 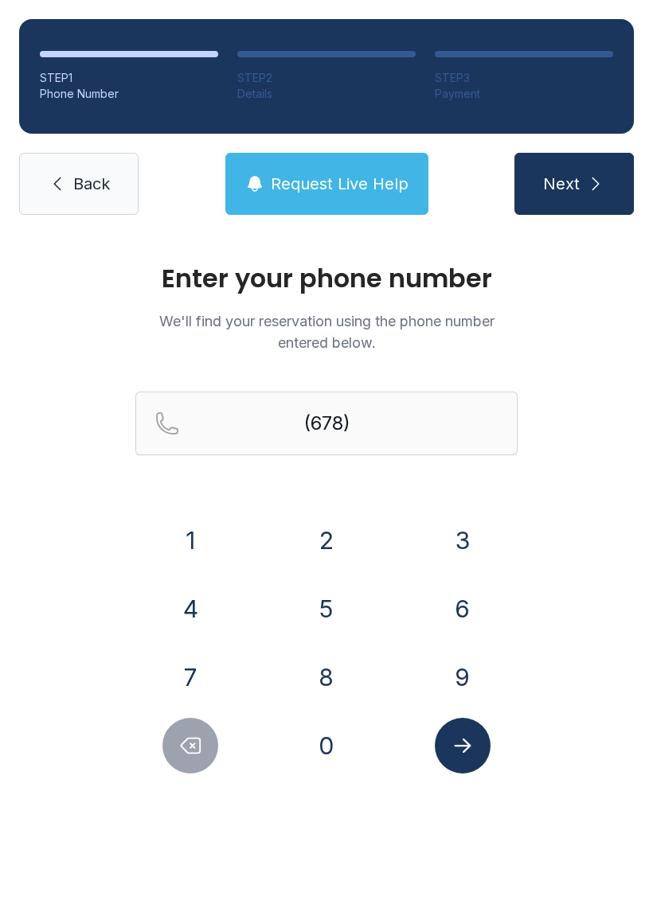 I want to click on h1: Enter your phone number, so click(x=326, y=279).